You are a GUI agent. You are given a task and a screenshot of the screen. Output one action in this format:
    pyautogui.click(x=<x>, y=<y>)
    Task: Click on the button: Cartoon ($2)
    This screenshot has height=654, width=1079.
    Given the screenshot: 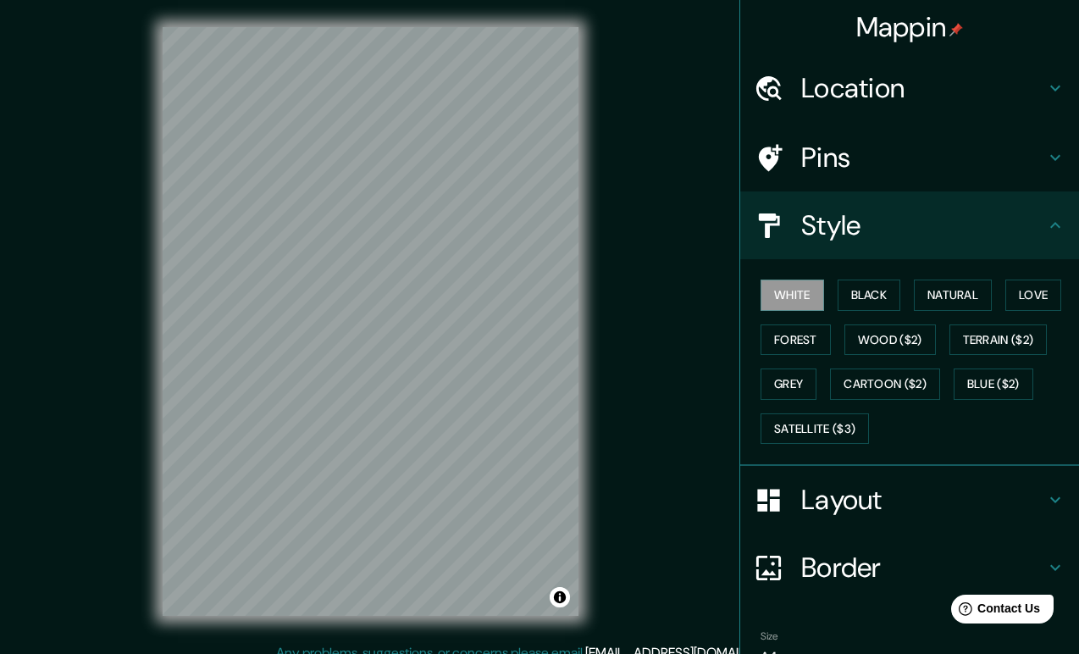 What is the action you would take?
    pyautogui.click(x=885, y=384)
    